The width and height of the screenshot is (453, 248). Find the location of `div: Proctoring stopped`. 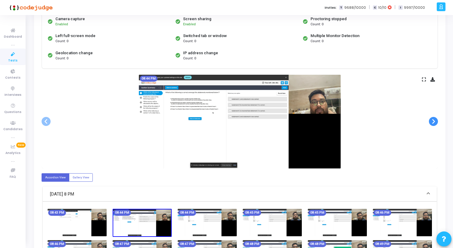

div: Proctoring stopped is located at coordinates (329, 19).